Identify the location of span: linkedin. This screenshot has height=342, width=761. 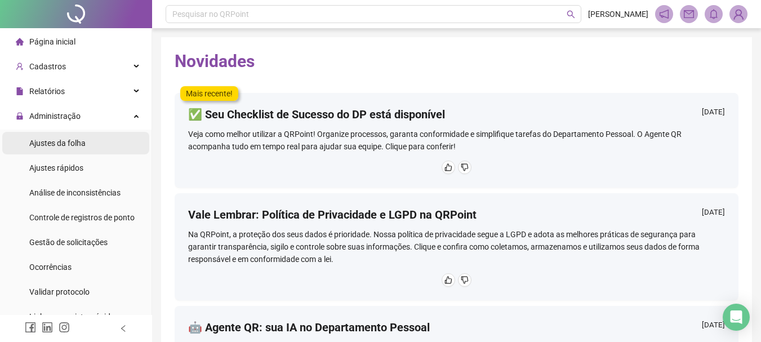
(47, 327).